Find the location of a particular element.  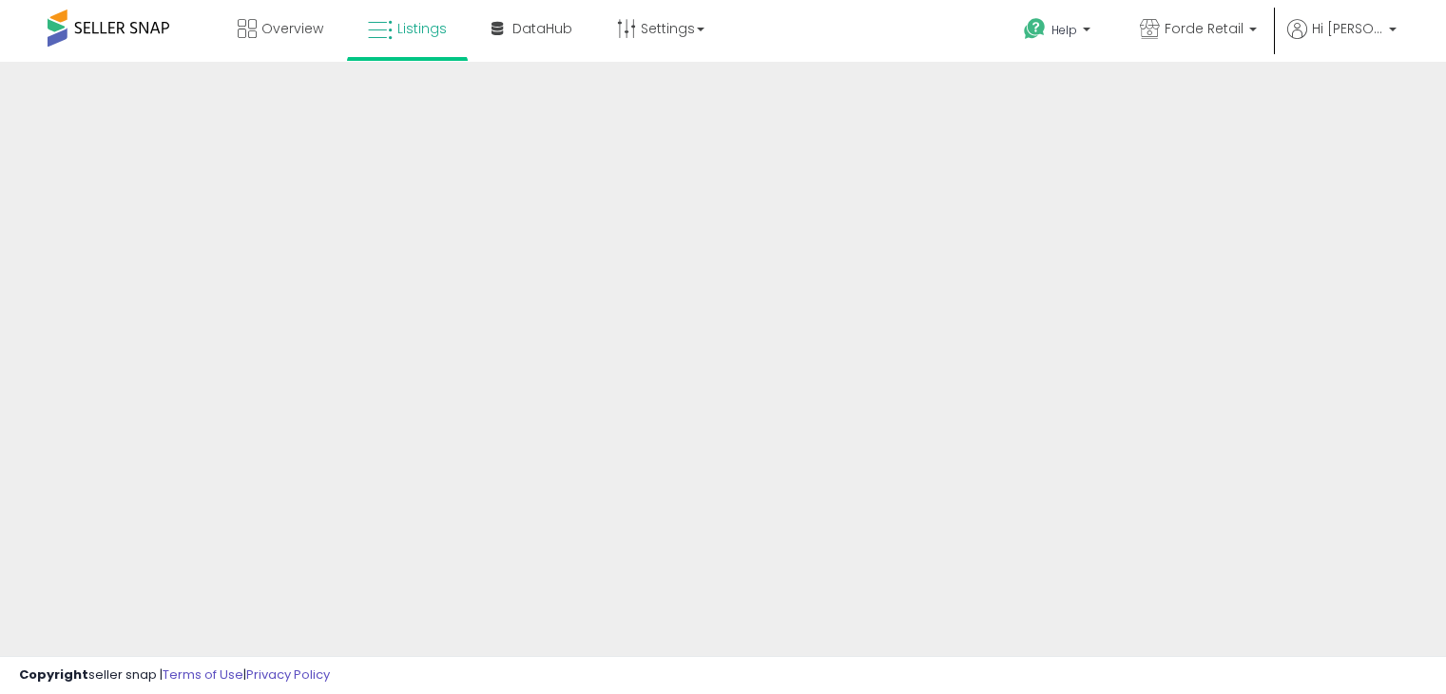

span: Overview is located at coordinates (292, 29).